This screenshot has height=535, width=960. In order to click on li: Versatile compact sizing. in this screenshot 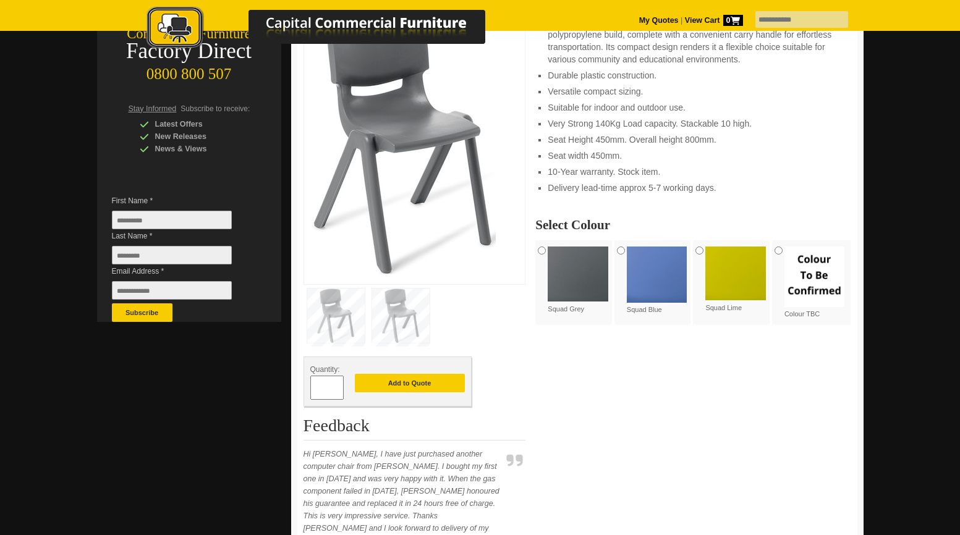, I will do `click(693, 91)`.